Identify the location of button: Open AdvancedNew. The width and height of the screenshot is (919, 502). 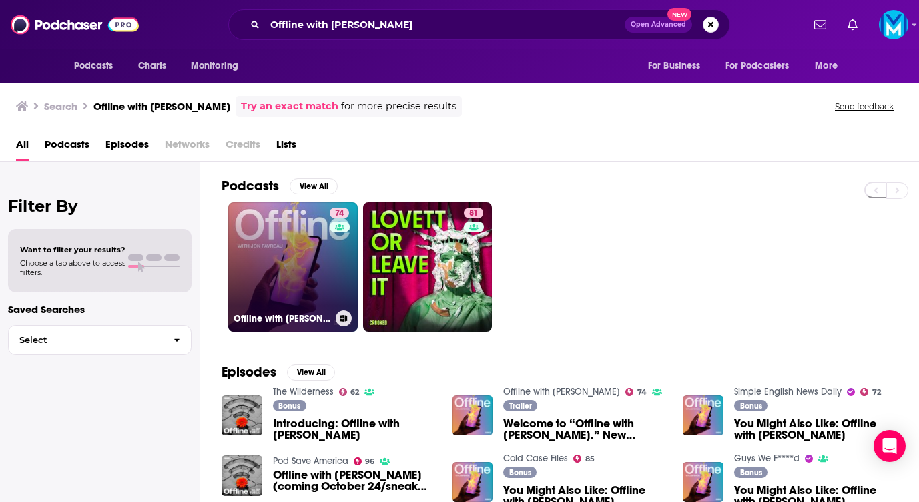
(658, 25).